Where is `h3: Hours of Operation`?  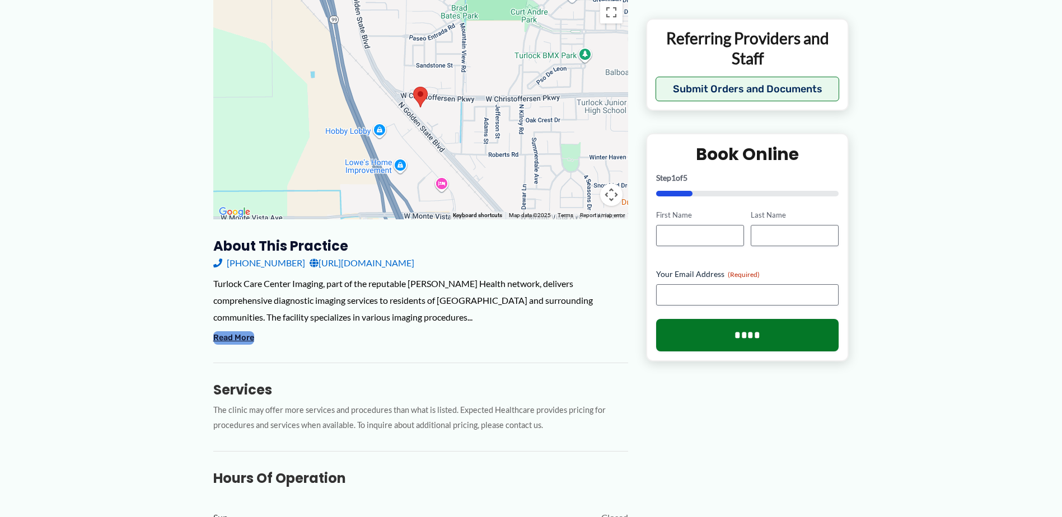
h3: Hours of Operation is located at coordinates (420, 478).